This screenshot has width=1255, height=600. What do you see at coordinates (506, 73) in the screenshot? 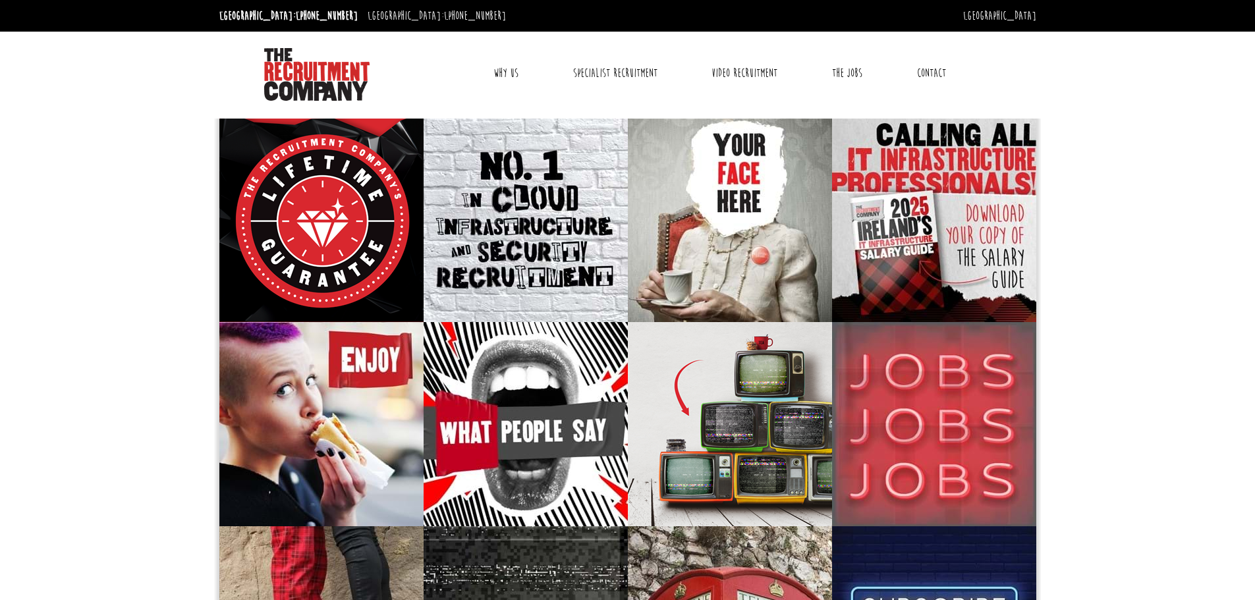
I see `a: Why Us` at bounding box center [506, 73].